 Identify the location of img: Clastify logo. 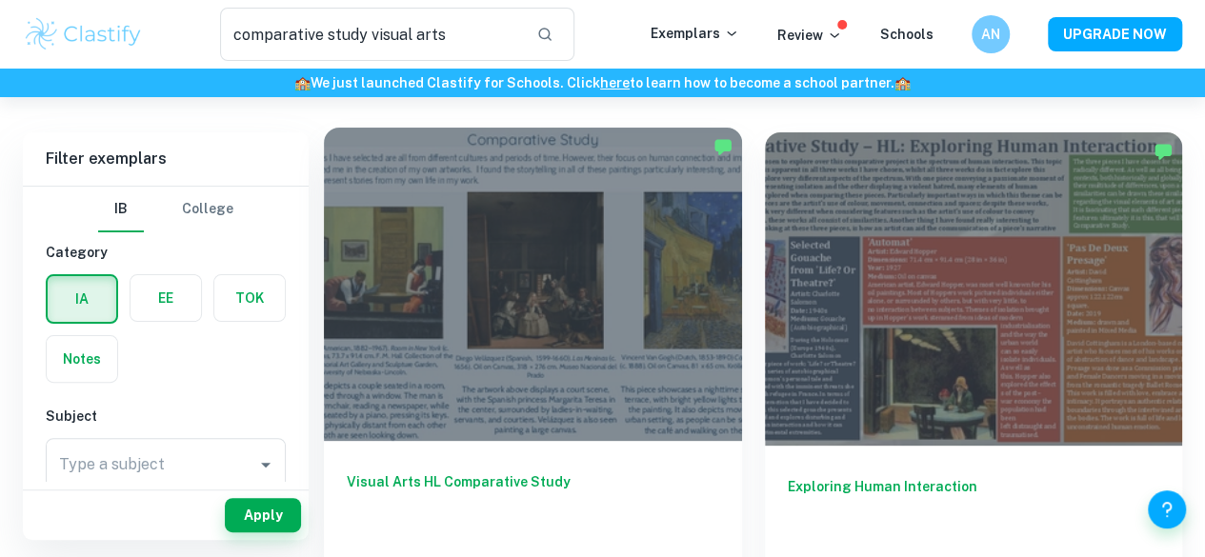
(83, 34).